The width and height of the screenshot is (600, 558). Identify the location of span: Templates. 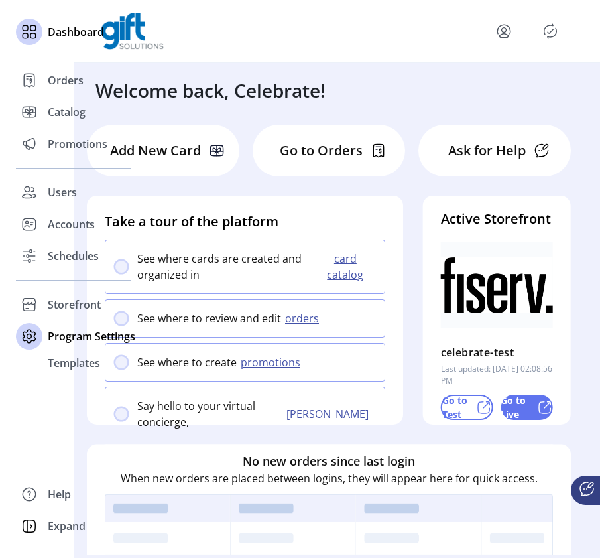
(74, 363).